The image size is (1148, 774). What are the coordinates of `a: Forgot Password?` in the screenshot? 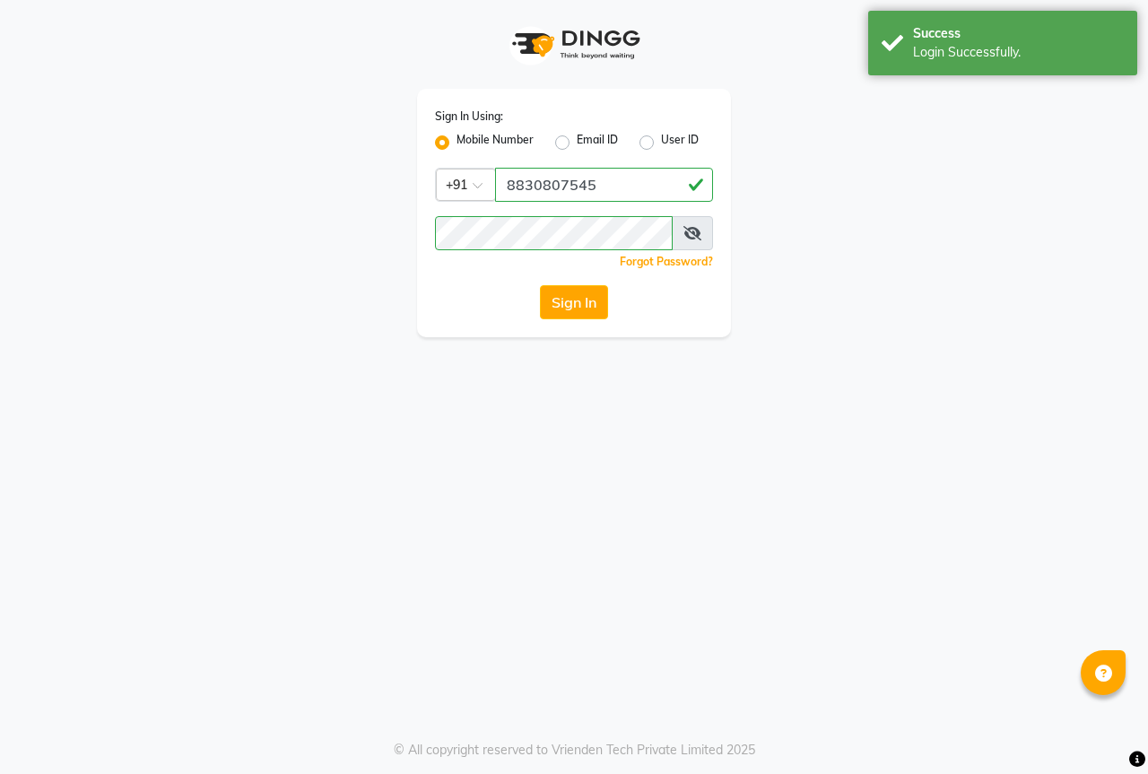 It's located at (667, 261).